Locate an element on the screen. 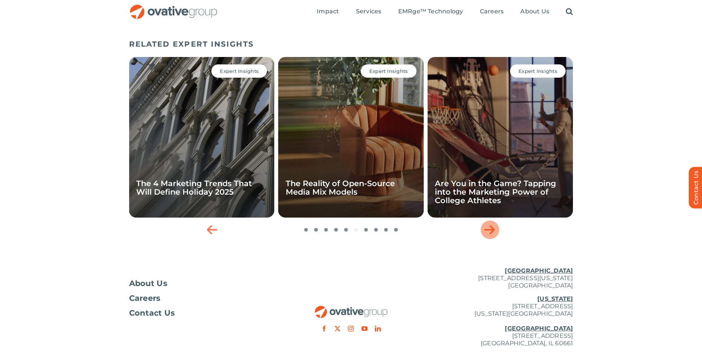  a: linkedin is located at coordinates (378, 329).